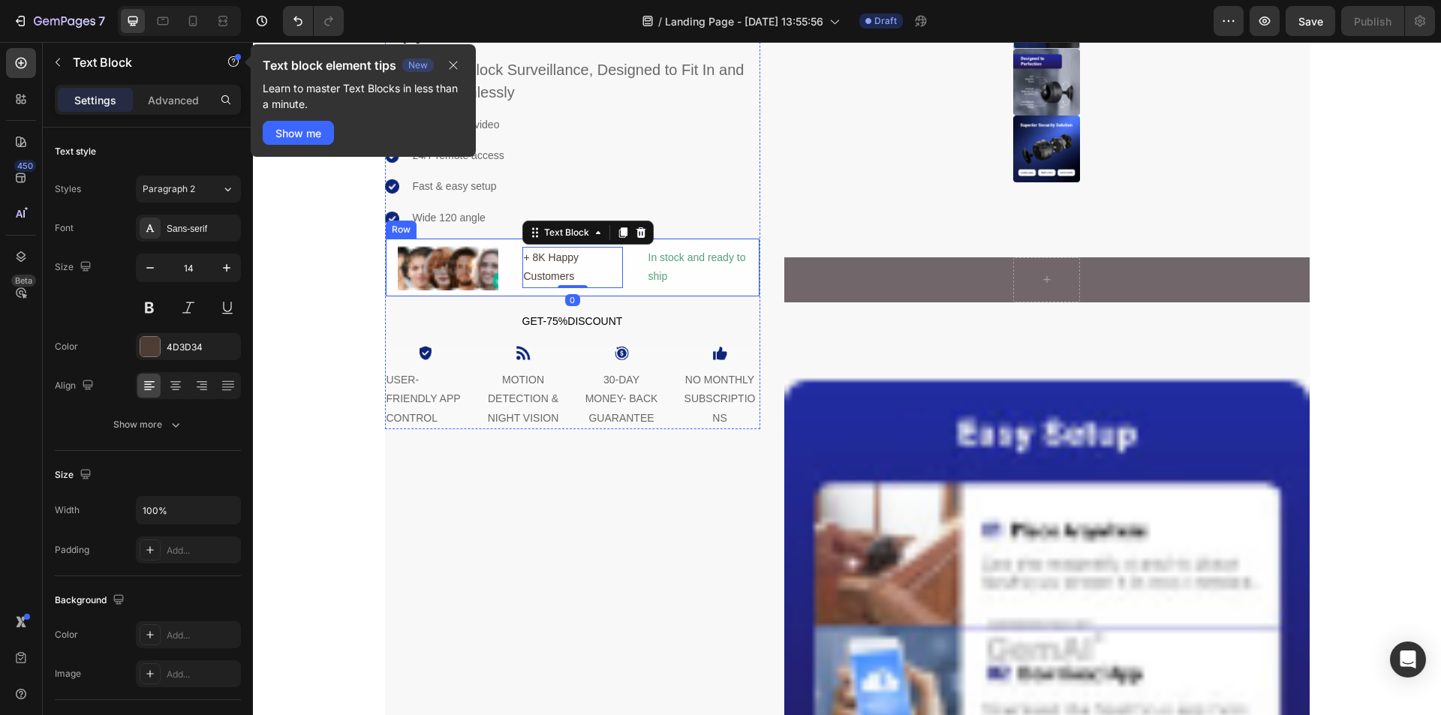  What do you see at coordinates (368, 357) in the screenshot?
I see `div: 30-DAY MONEY- BACK GUARANTEE` at bounding box center [368, 357].